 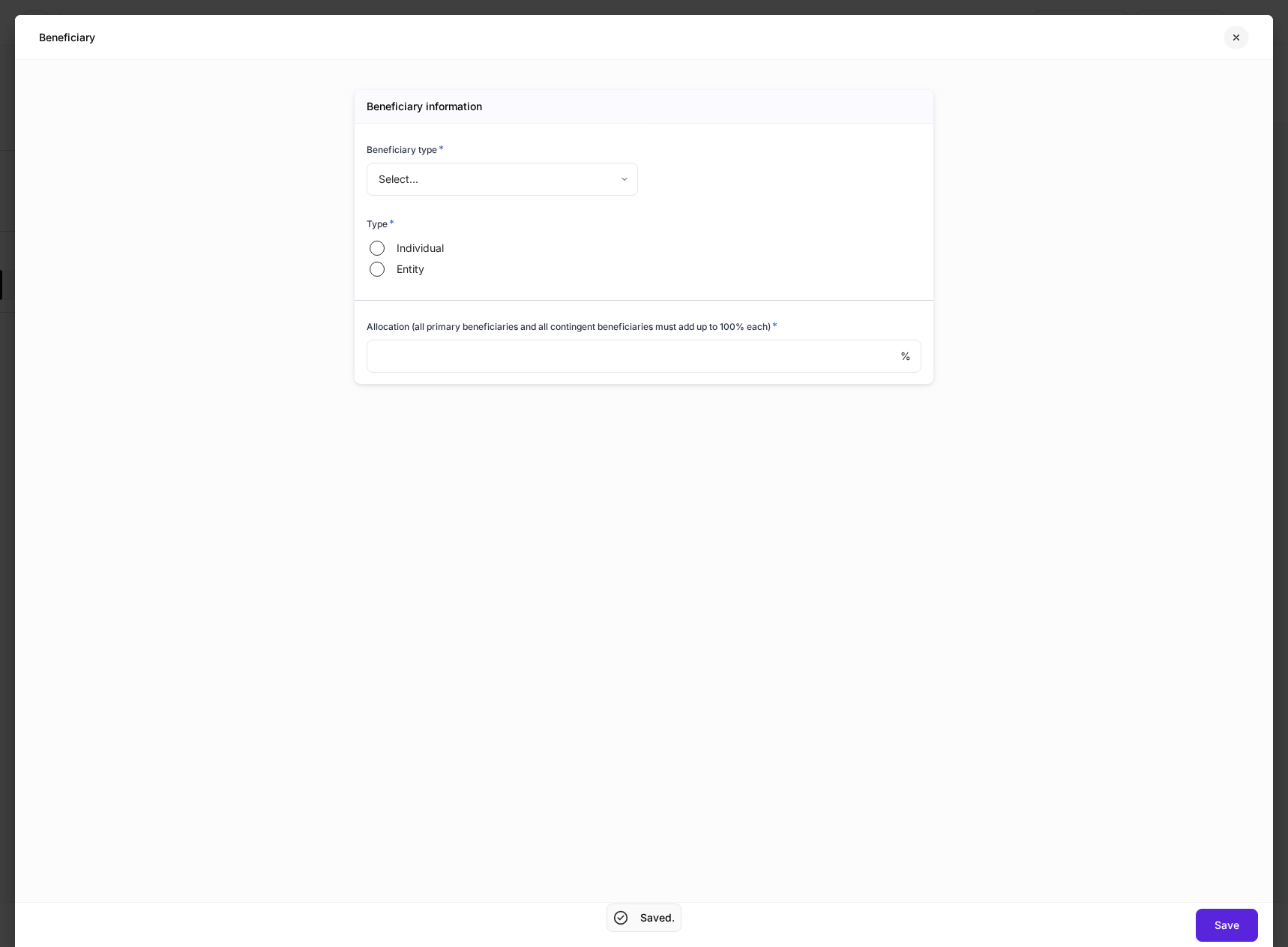 What do you see at coordinates (1226, 925) in the screenshot?
I see `div: Save` at bounding box center [1226, 925].